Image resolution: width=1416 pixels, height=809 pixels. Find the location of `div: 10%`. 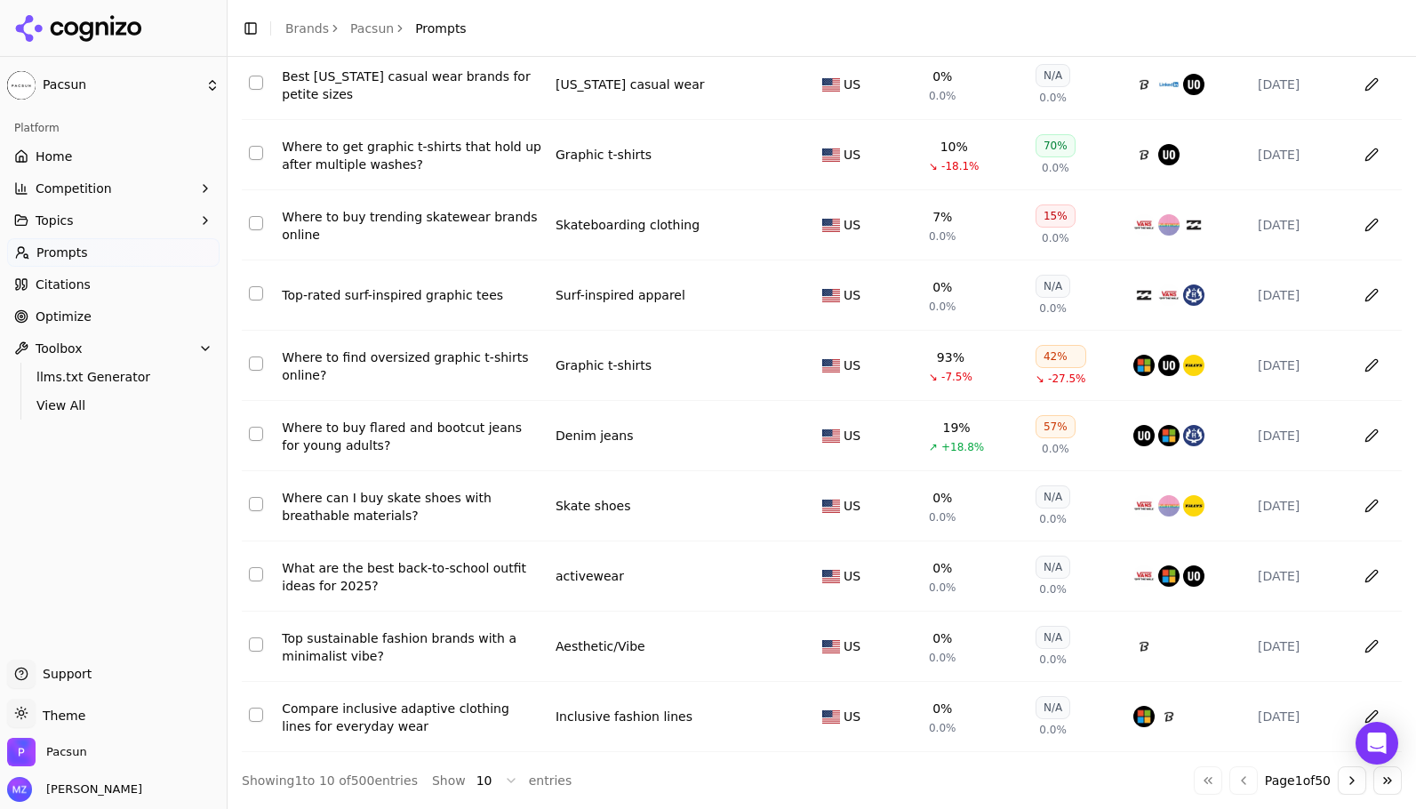

div: 10% is located at coordinates (954, 147).